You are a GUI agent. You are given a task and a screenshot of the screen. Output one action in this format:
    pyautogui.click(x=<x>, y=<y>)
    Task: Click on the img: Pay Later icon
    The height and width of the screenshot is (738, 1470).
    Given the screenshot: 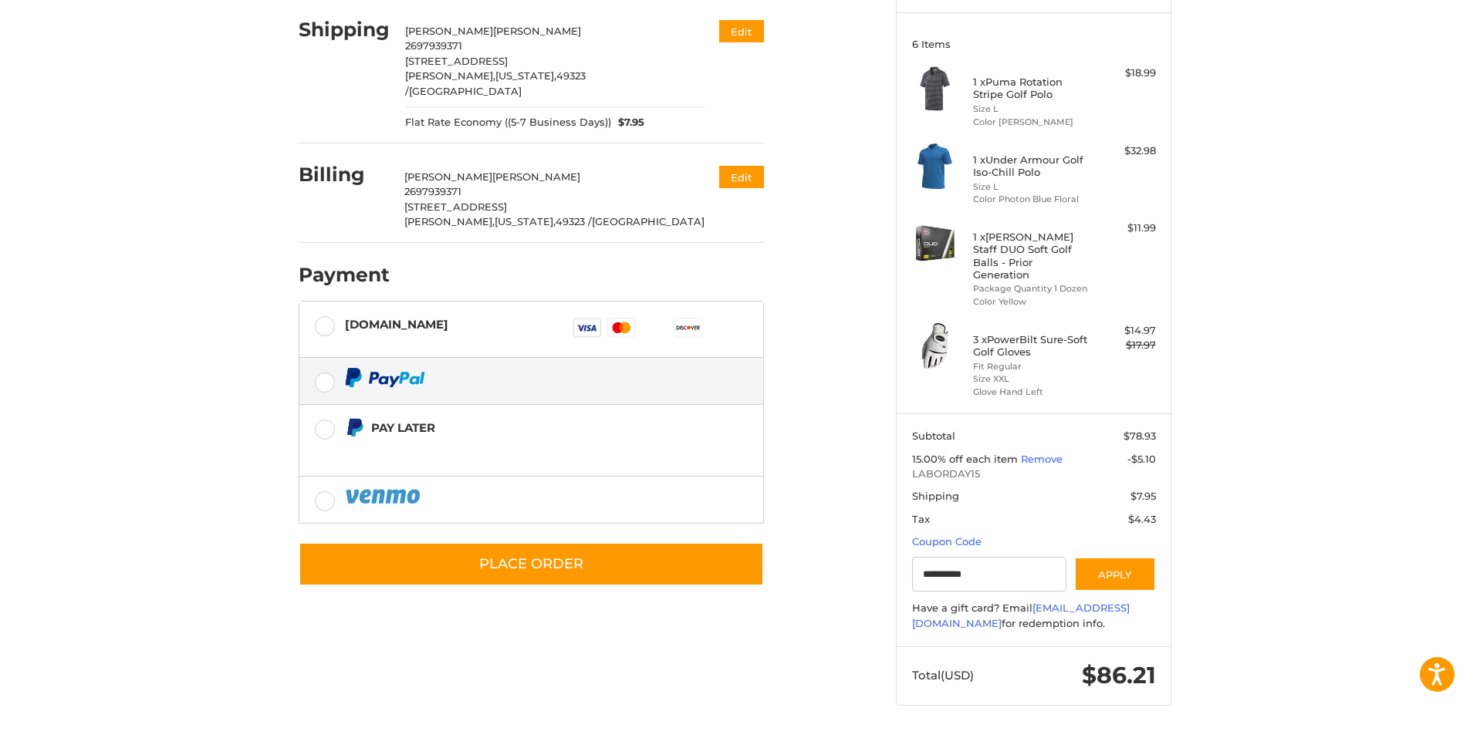 What is the action you would take?
    pyautogui.click(x=354, y=427)
    